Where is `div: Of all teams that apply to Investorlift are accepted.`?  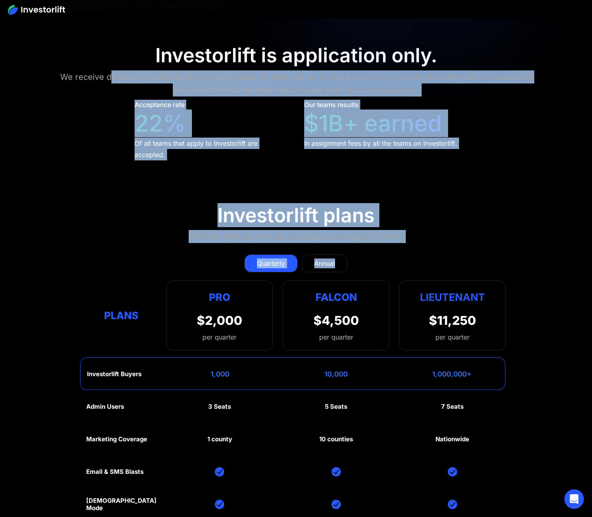
div: Of all teams that apply to Investorlift are accepted. is located at coordinates (212, 149).